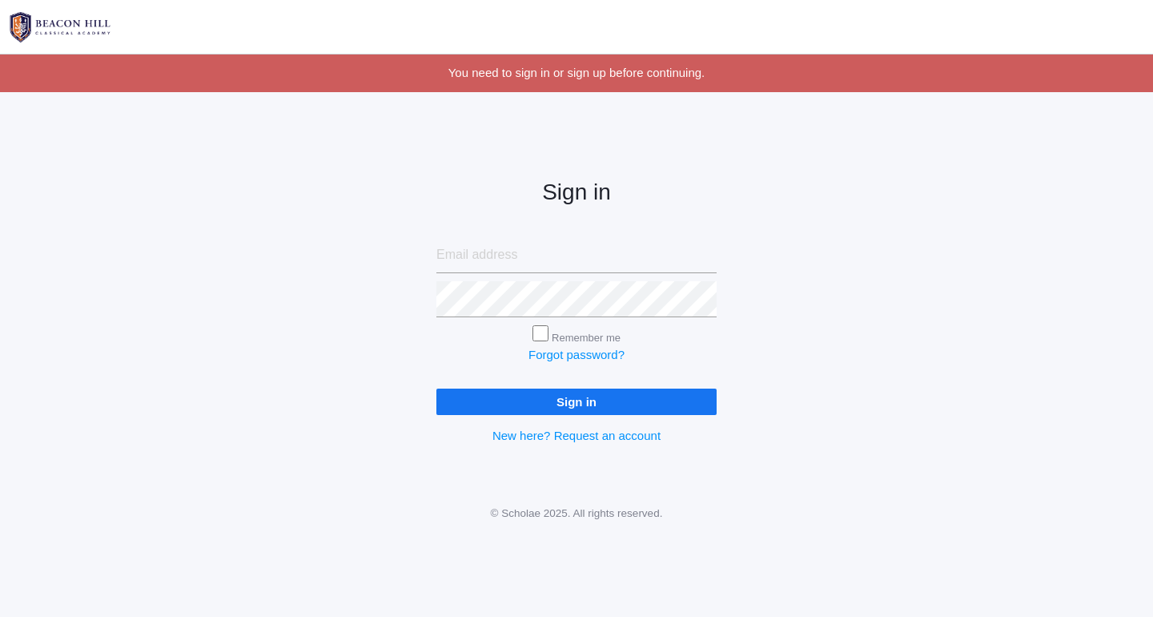 The image size is (1153, 617). What do you see at coordinates (586, 337) in the screenshot?
I see `label: Remember me` at bounding box center [586, 337].